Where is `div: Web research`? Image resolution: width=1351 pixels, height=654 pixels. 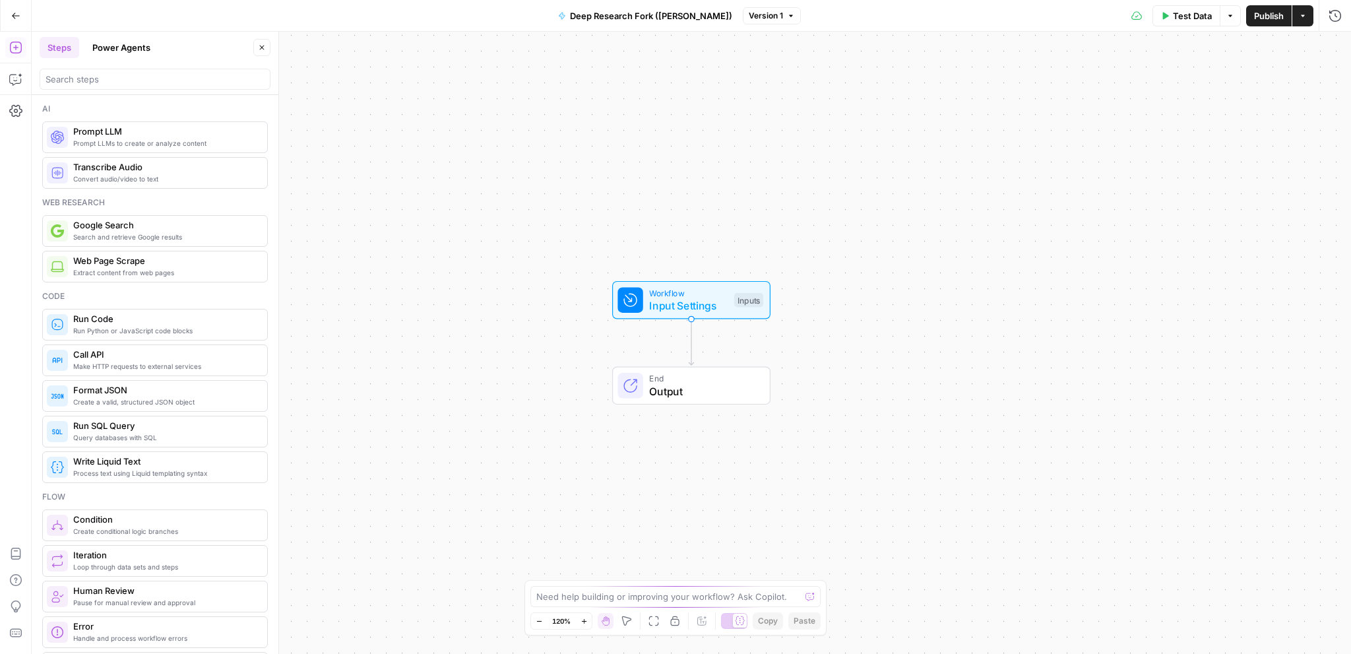 div: Web research is located at coordinates (155, 202).